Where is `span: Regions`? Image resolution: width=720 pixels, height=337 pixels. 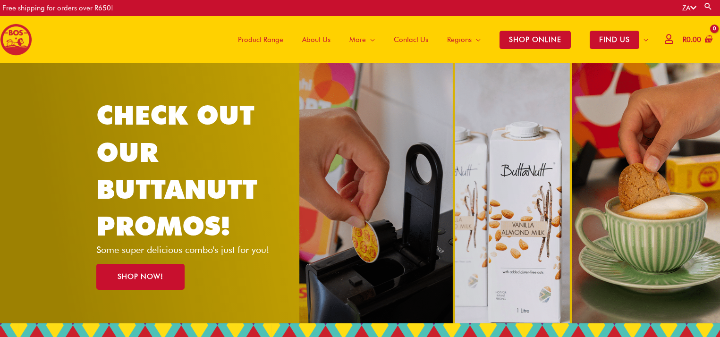 span: Regions is located at coordinates (460, 40).